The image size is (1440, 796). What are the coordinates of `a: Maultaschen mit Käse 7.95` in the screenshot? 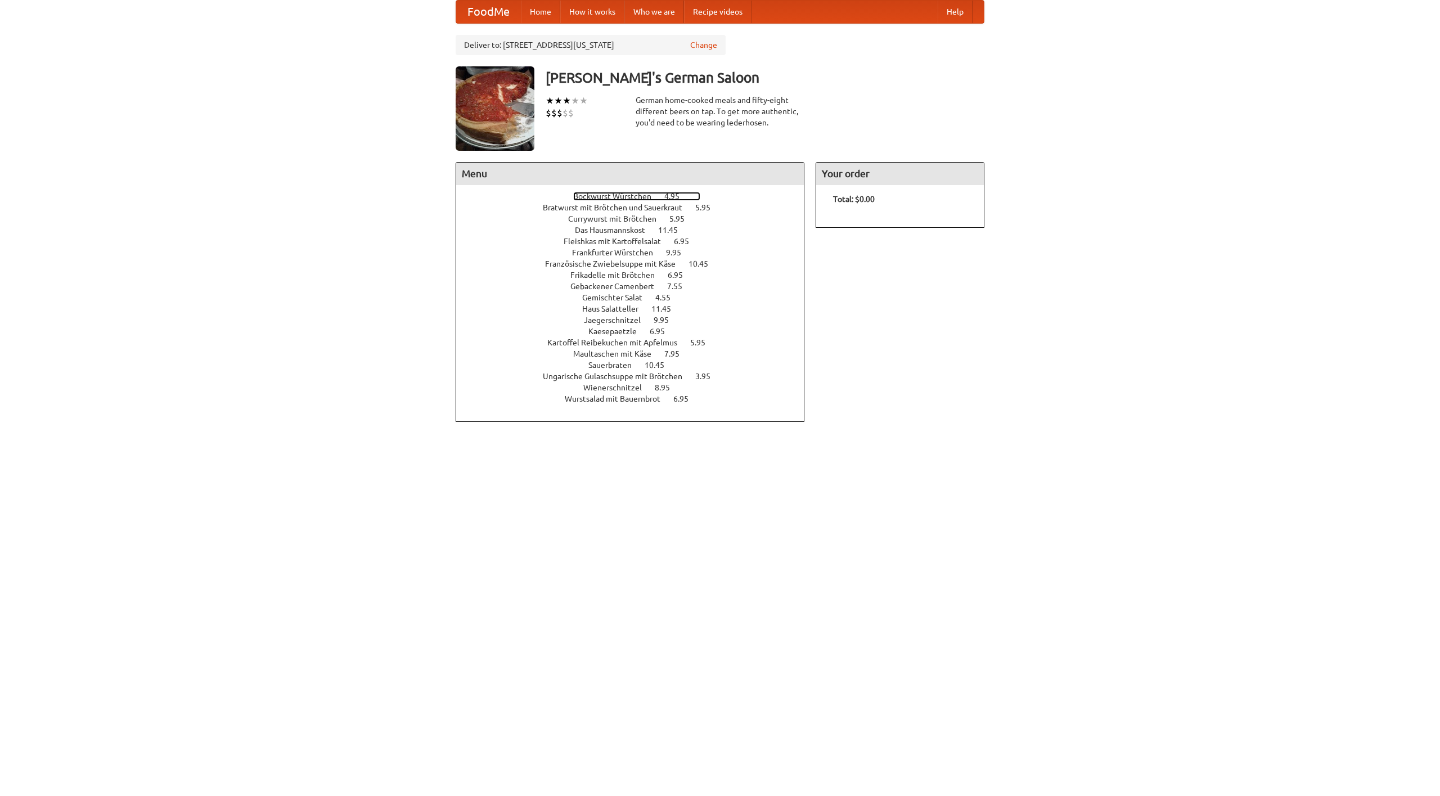 It's located at (637, 354).